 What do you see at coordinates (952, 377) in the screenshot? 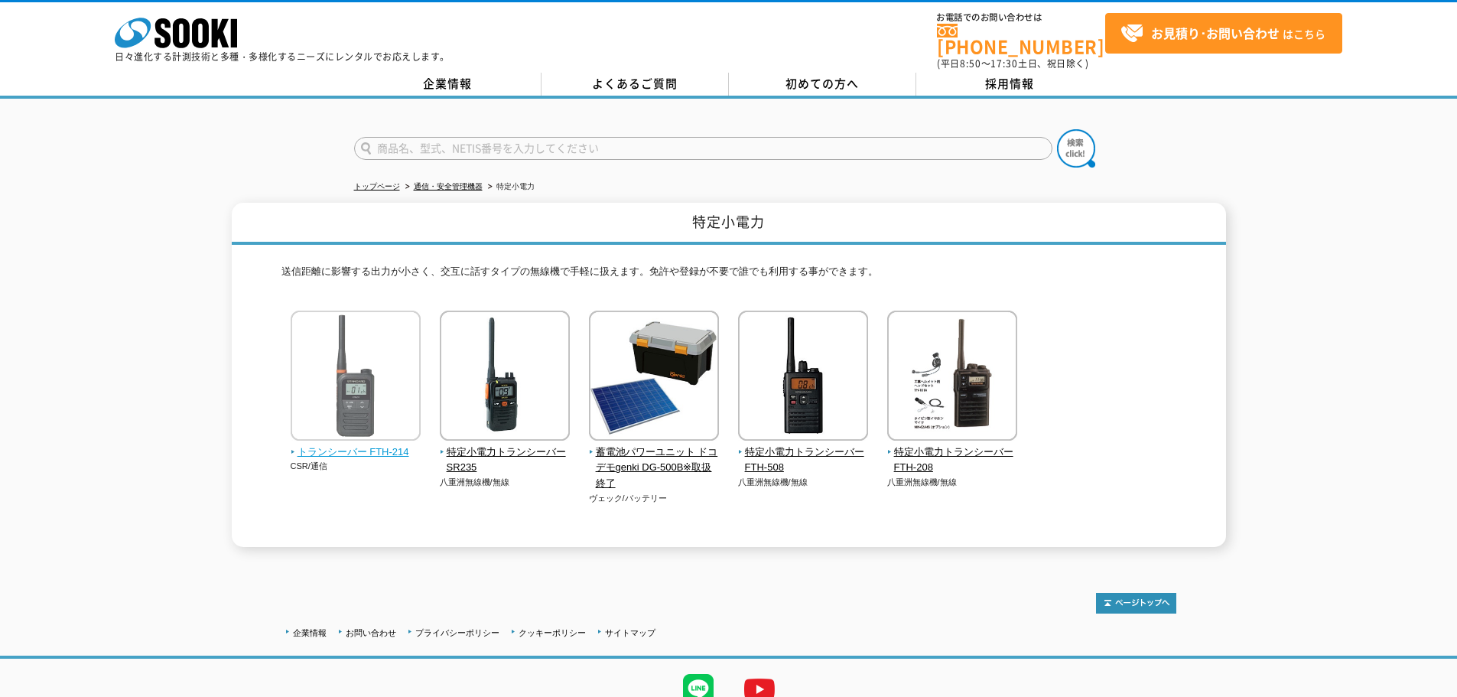
I see `img: 特定小電力トランシーバー FTH-208` at bounding box center [952, 377].